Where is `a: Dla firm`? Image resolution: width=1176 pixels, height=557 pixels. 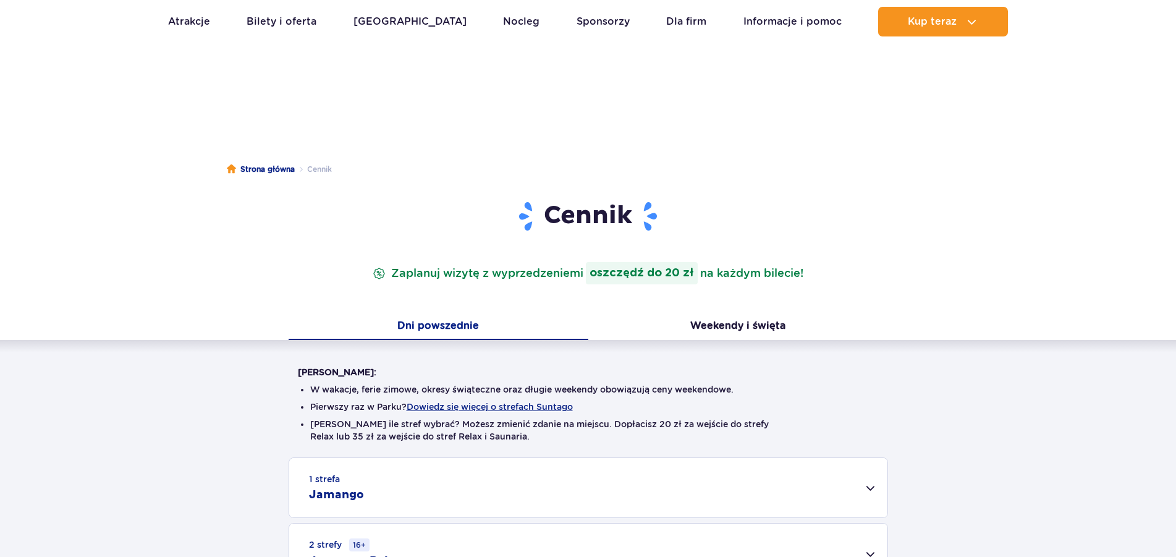 a: Dla firm is located at coordinates (686, 22).